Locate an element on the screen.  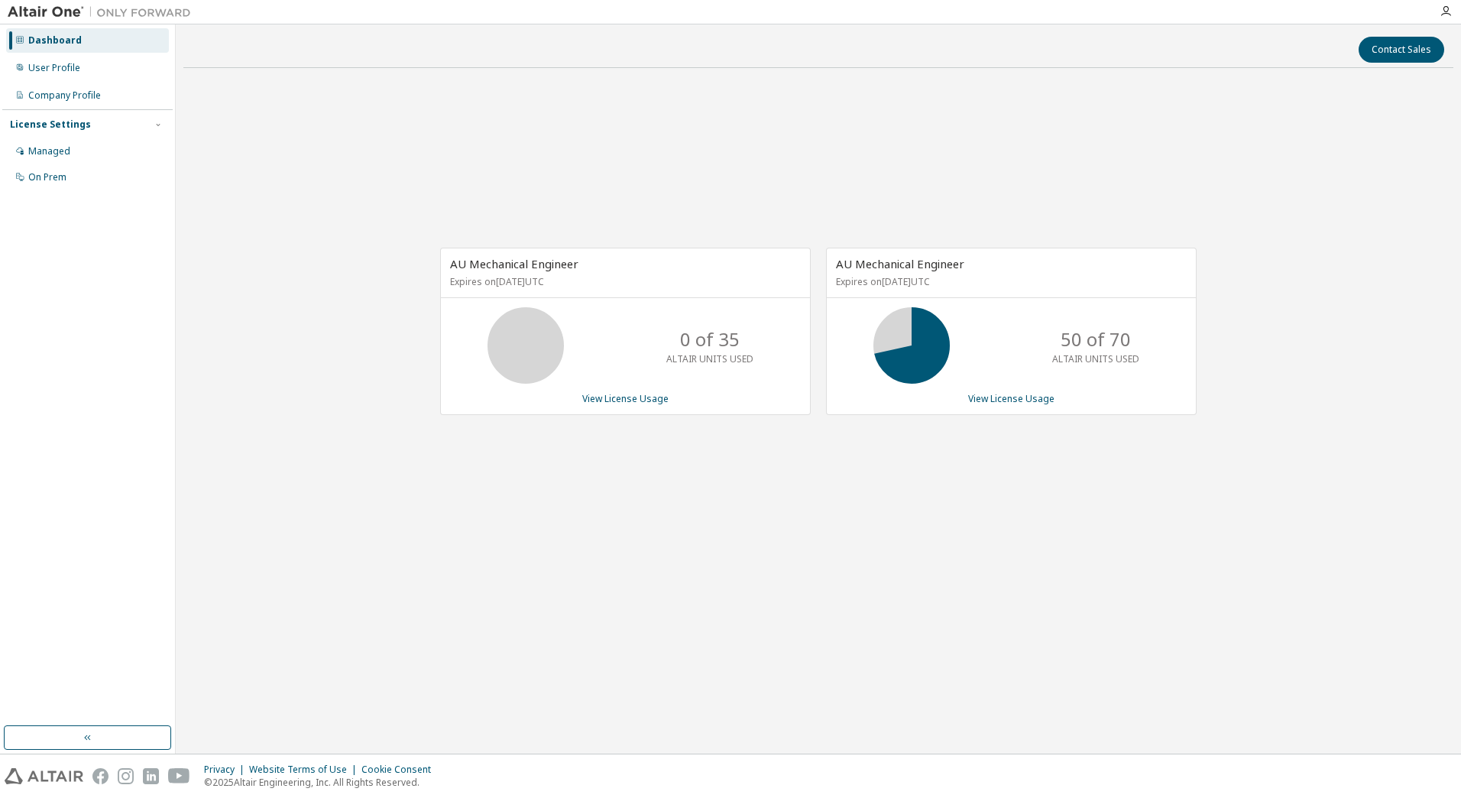
div: On Prem is located at coordinates (47, 177).